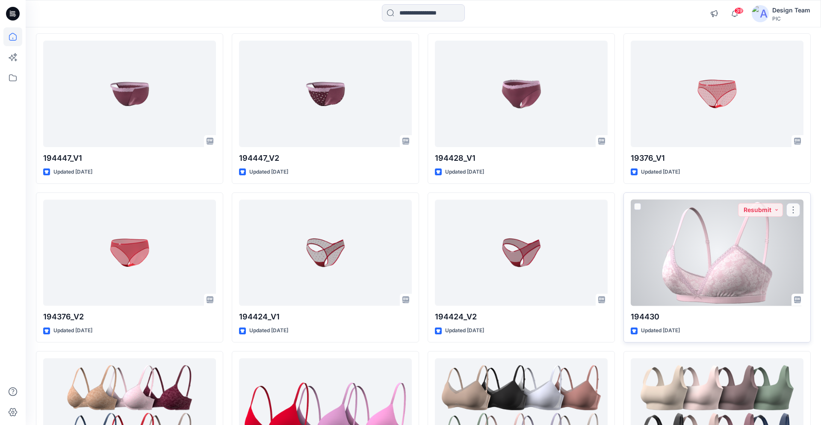 The width and height of the screenshot is (821, 425). Describe the element at coordinates (130, 317) in the screenshot. I see `p: 194376_V2` at that location.